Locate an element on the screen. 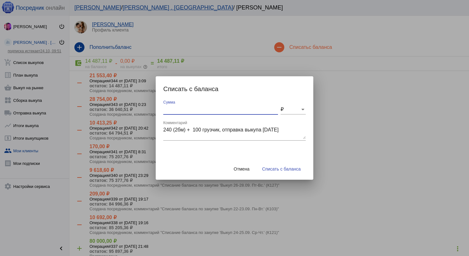 This screenshot has height=256, width=469. span: Отмена is located at coordinates (241, 169).